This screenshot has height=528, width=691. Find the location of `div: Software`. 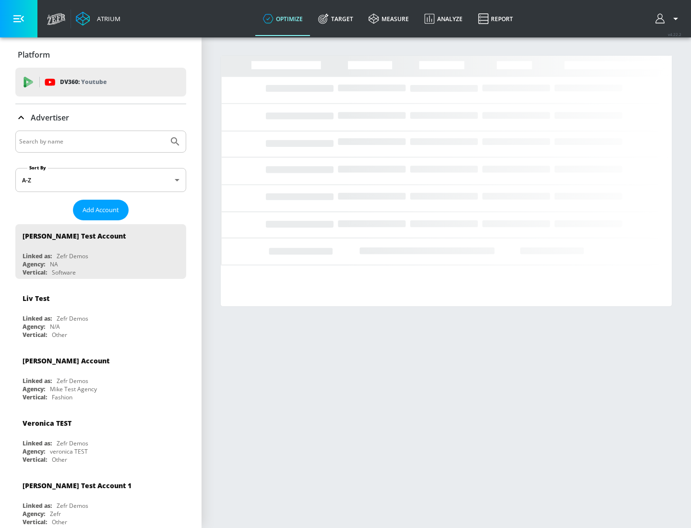

div: Software is located at coordinates (64, 272).